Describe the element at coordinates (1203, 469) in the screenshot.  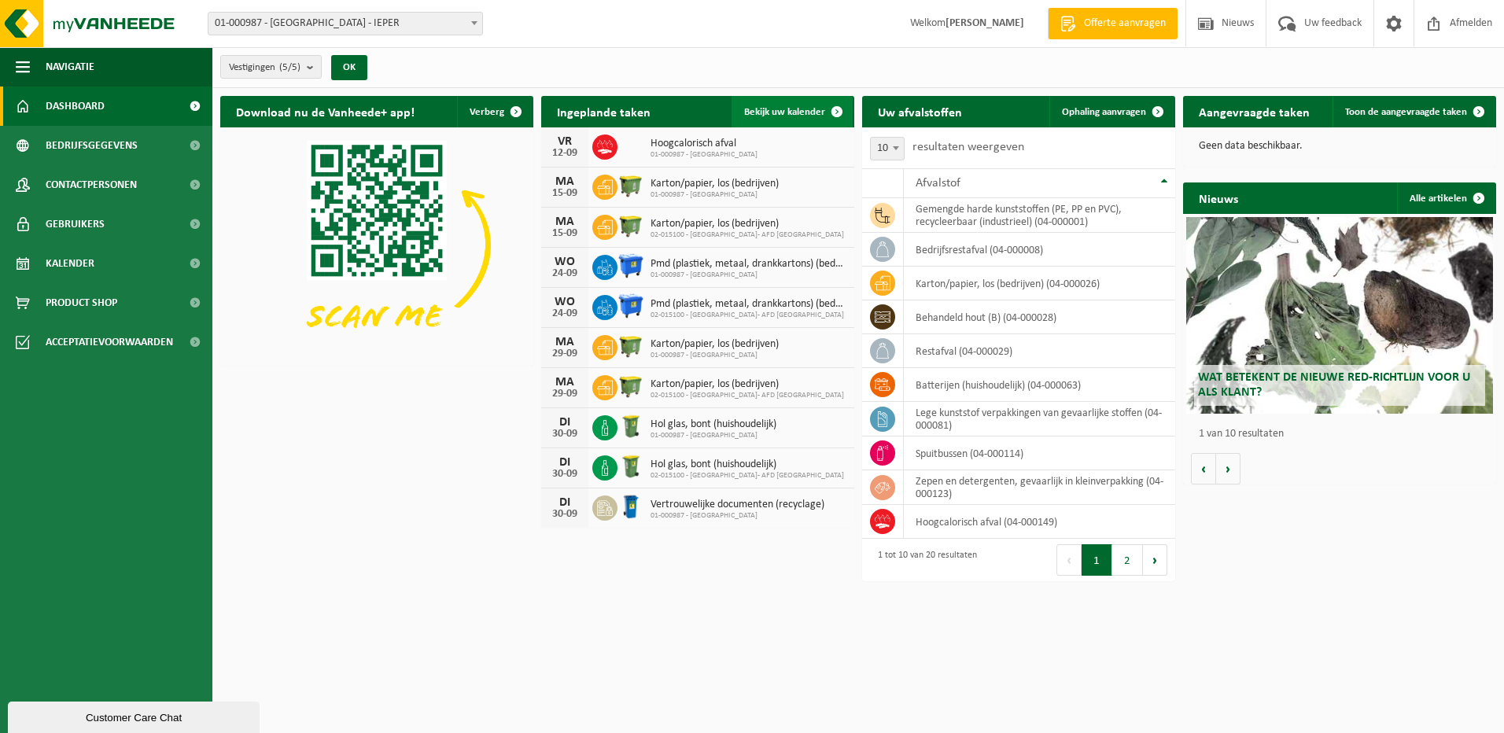
I see `button: Vorige` at that location.